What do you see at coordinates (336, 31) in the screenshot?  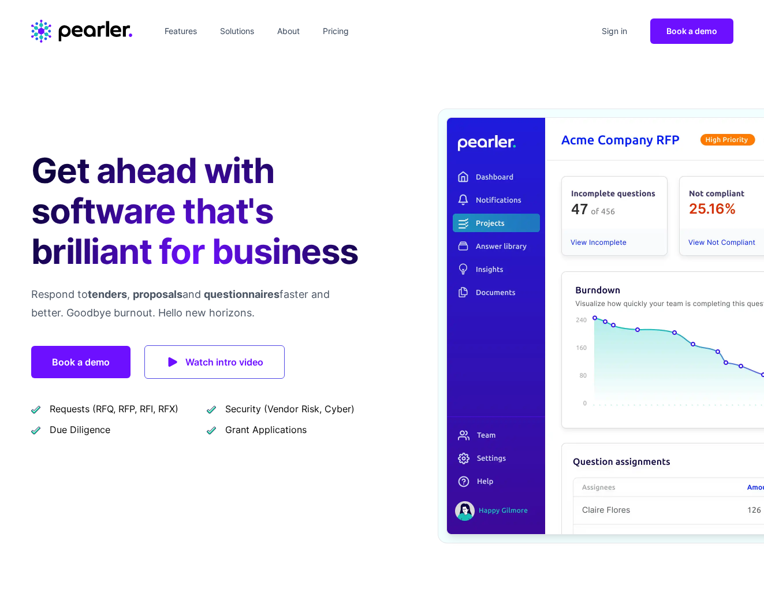 I see `a: Pricing` at bounding box center [336, 31].